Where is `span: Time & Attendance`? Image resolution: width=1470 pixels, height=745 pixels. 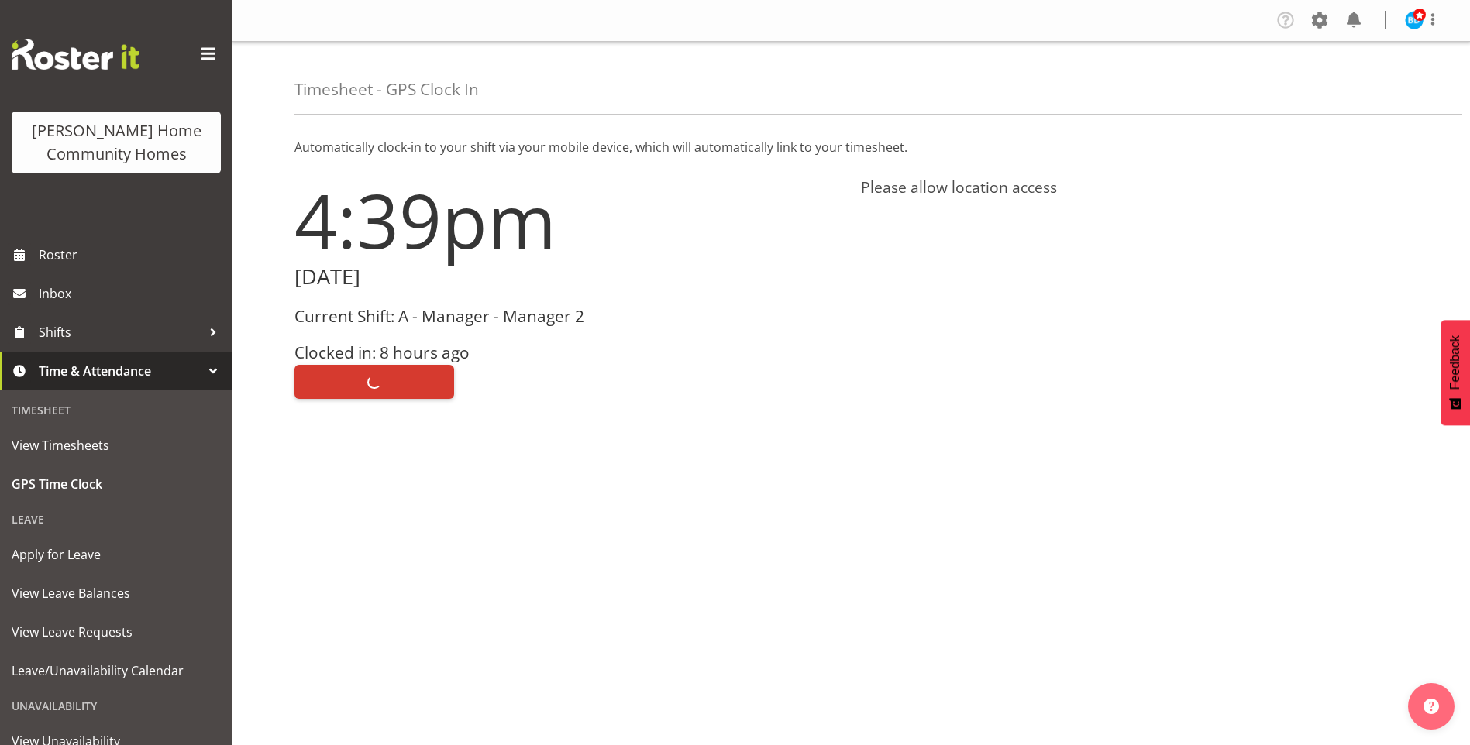 span: Time & Attendance is located at coordinates (120, 371).